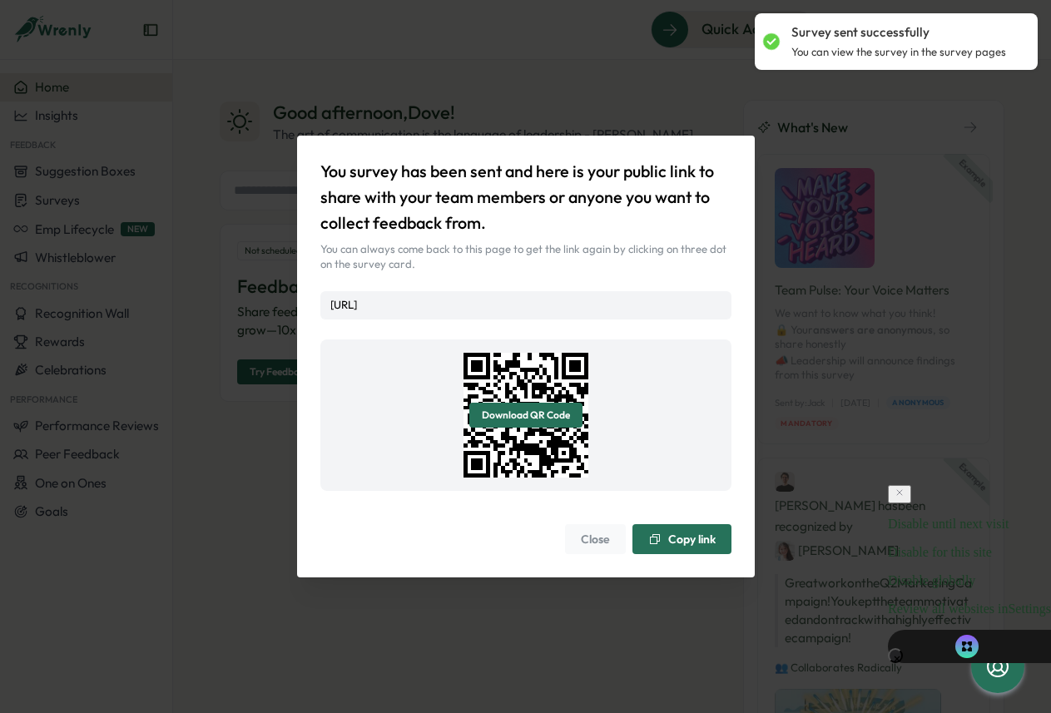  What do you see at coordinates (526, 197) in the screenshot?
I see `p: You survey has been sent and here is your public link to share with your team members or anyone y...` at bounding box center [526, 197].